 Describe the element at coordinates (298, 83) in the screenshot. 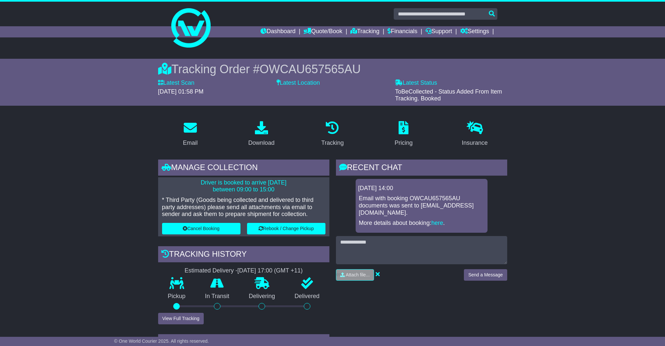

I see `label: Latest Location` at that location.